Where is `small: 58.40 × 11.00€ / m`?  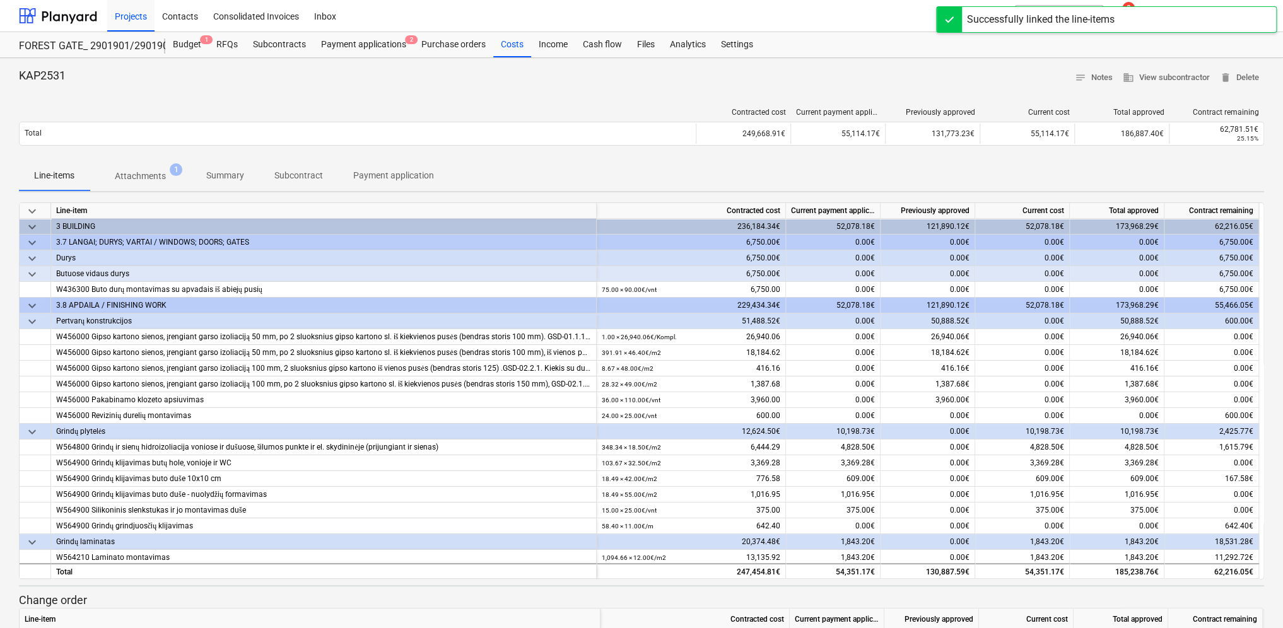 small: 58.40 × 11.00€ / m is located at coordinates (628, 526).